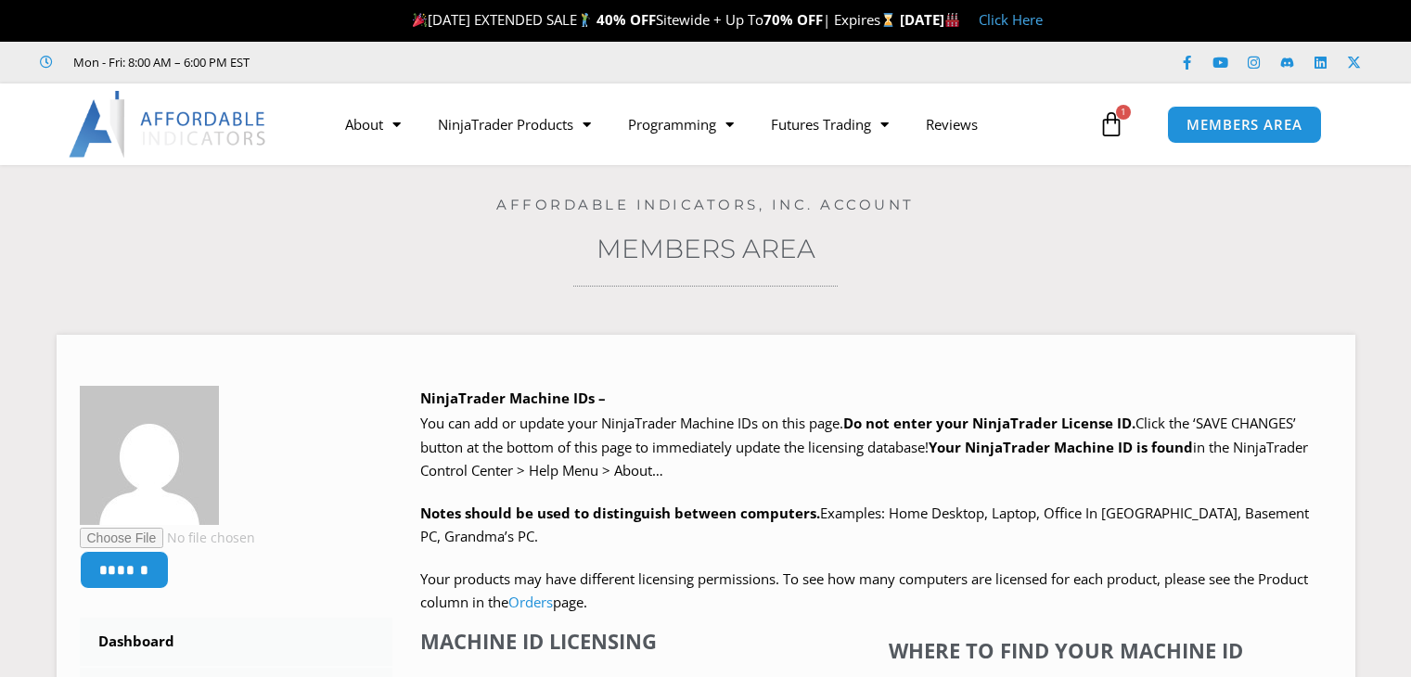 This screenshot has width=1411, height=677. Describe the element at coordinates (620, 513) in the screenshot. I see `strong: Notes should be used to distinguish between computers.` at that location.